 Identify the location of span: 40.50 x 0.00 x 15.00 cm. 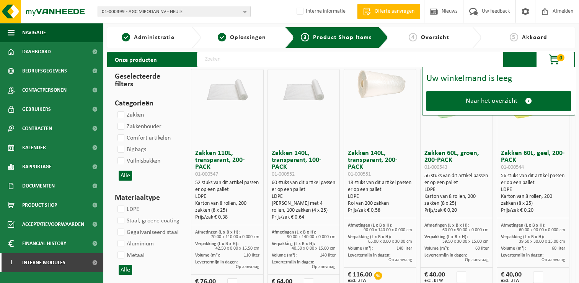
(314, 248).